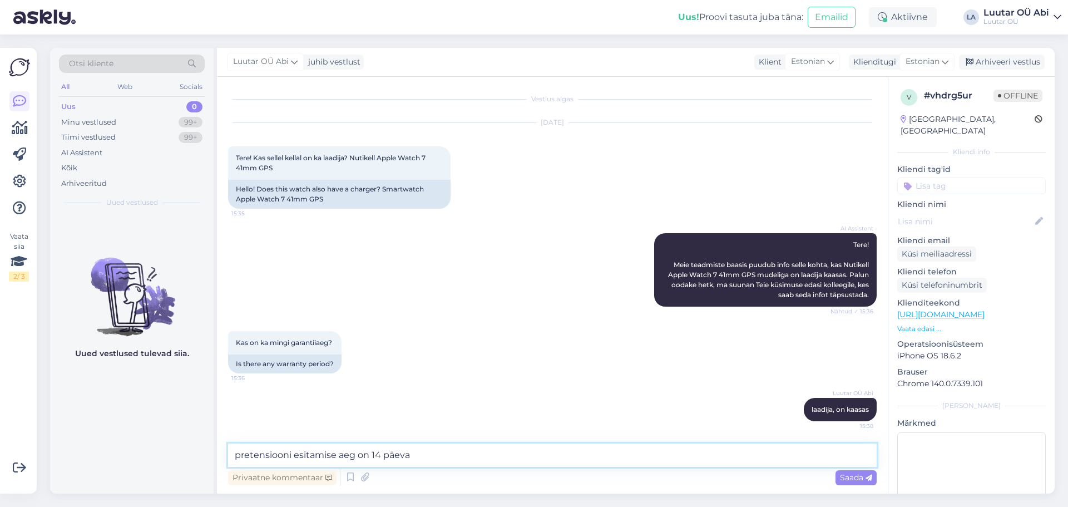  Describe the element at coordinates (872, 62) in the screenshot. I see `div: Klienditugi` at that location.